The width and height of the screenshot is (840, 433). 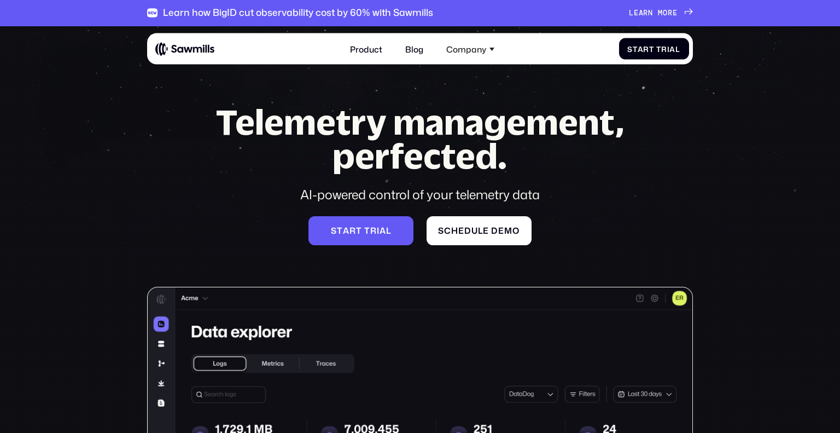 What do you see at coordinates (361, 230) in the screenshot?
I see `a: Starttrial` at bounding box center [361, 230].